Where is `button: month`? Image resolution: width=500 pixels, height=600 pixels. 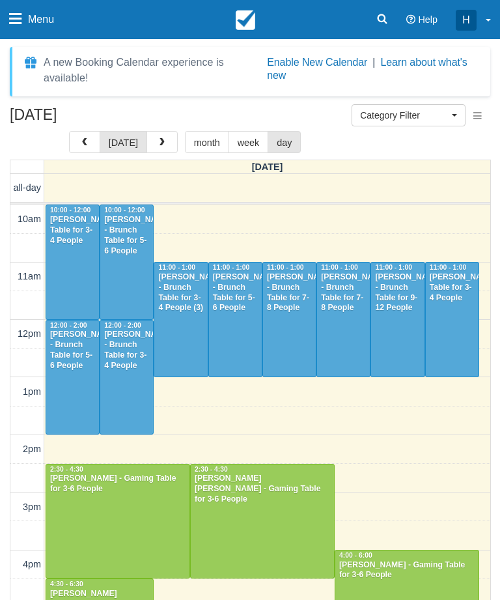 button: month is located at coordinates (207, 142).